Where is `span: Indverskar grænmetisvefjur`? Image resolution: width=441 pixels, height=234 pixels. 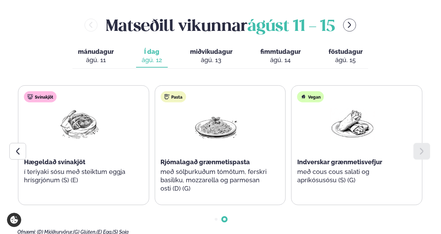 span: Indverskar grænmetisvefjur is located at coordinates (339, 162).